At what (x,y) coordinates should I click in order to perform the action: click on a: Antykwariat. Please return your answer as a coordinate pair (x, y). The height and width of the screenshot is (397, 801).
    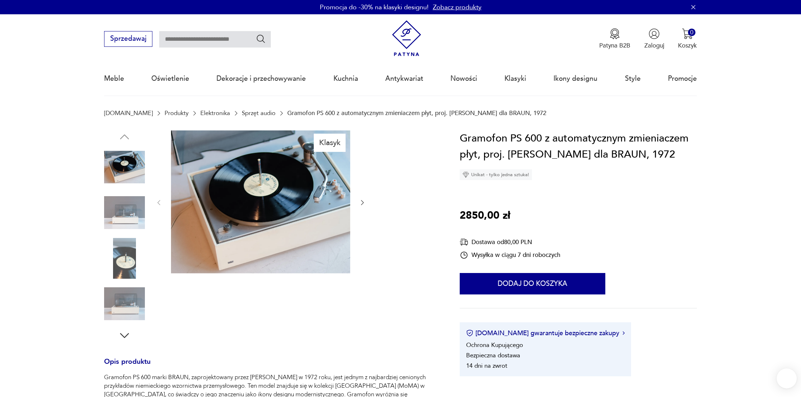
    Looking at the image, I should click on (404, 79).